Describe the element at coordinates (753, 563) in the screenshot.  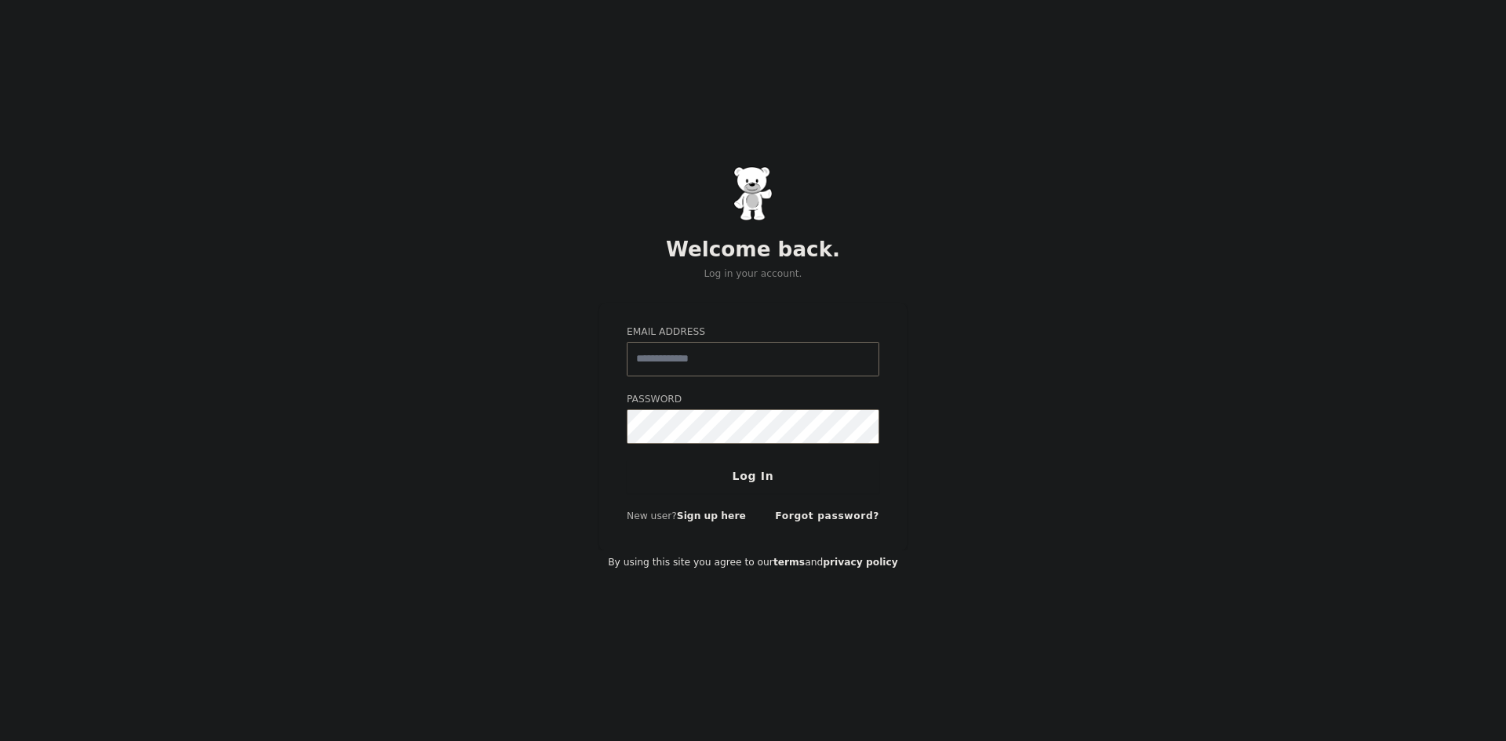
I see `div: By using this site you agree to our and` at that location.